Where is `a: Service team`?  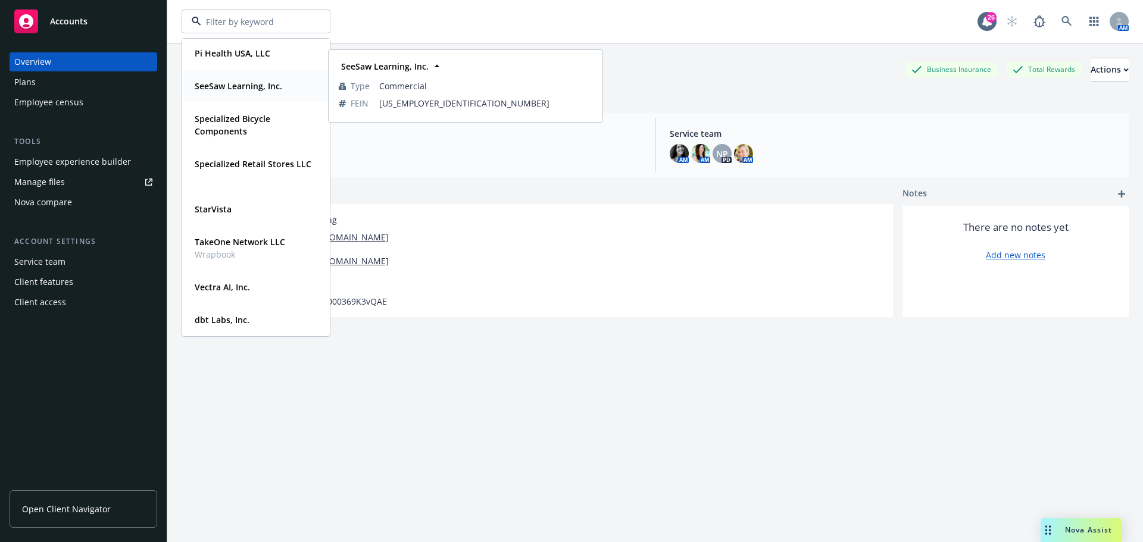 a: Service team is located at coordinates (83, 262).